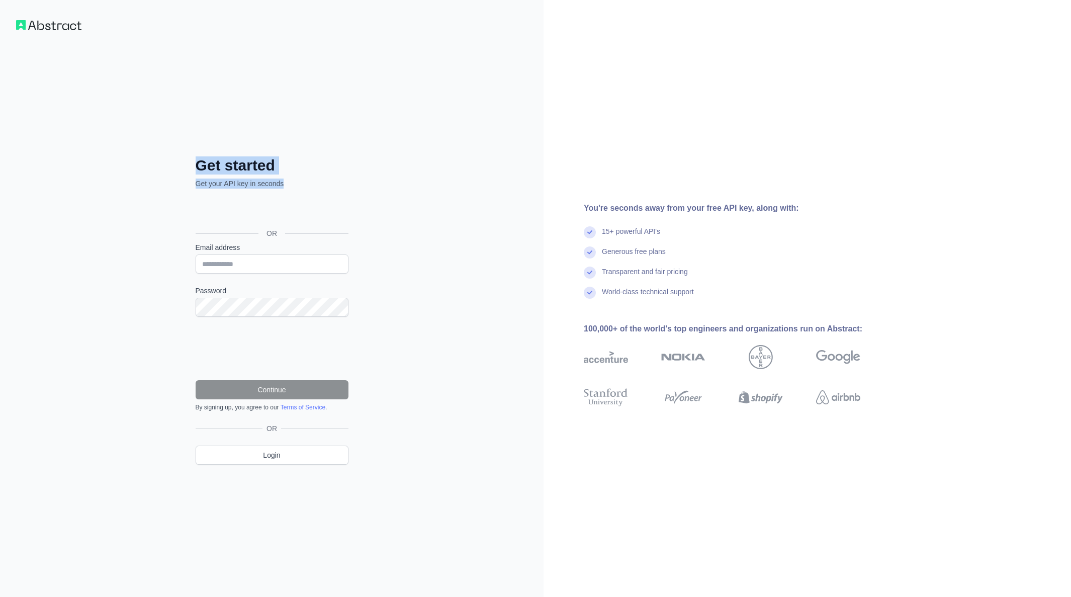  What do you see at coordinates (738, 208) in the screenshot?
I see `div: You're seconds away from your free API key, along with:` at bounding box center [738, 208].